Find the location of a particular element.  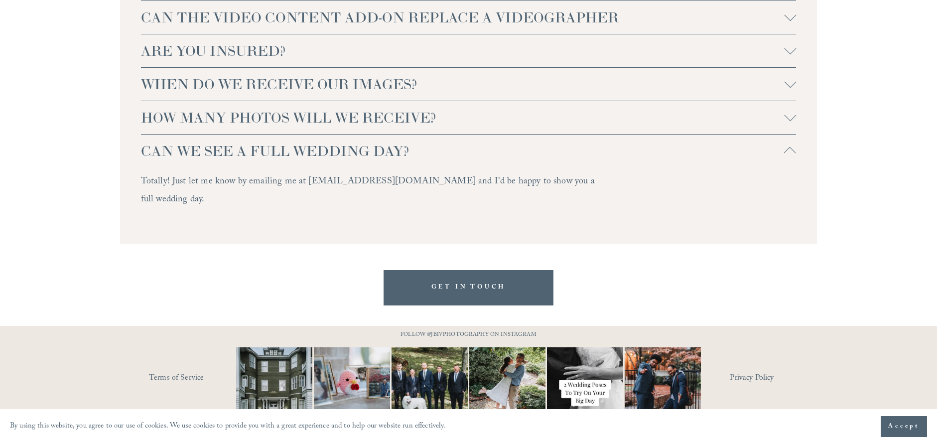

button: WHEN DO WE RECEIVE OUR IMAGES? is located at coordinates (469, 84).